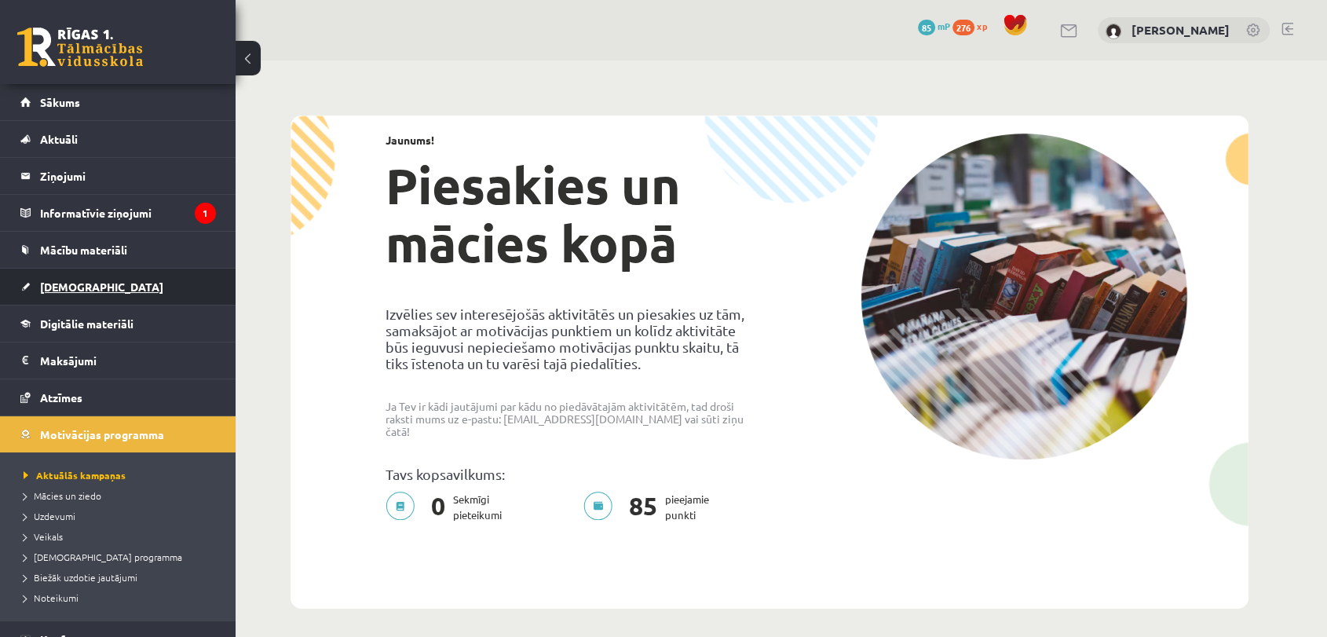  What do you see at coordinates (86, 323) in the screenshot?
I see `span: Digitālie materiāli` at bounding box center [86, 323].